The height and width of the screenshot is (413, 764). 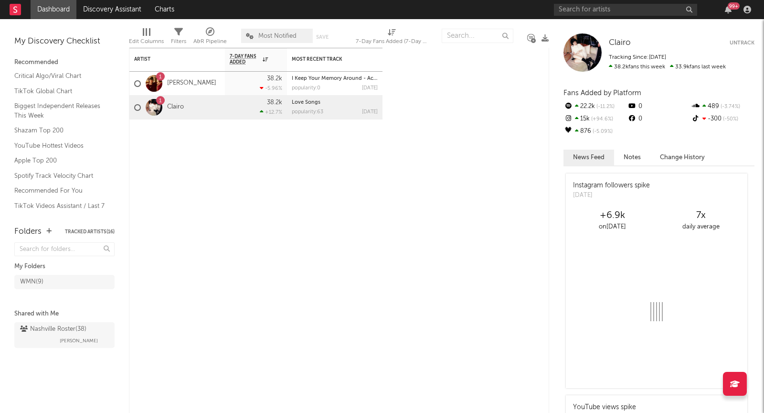 What do you see at coordinates (722, 119) in the screenshot?
I see `div: -300` at bounding box center [722, 119].